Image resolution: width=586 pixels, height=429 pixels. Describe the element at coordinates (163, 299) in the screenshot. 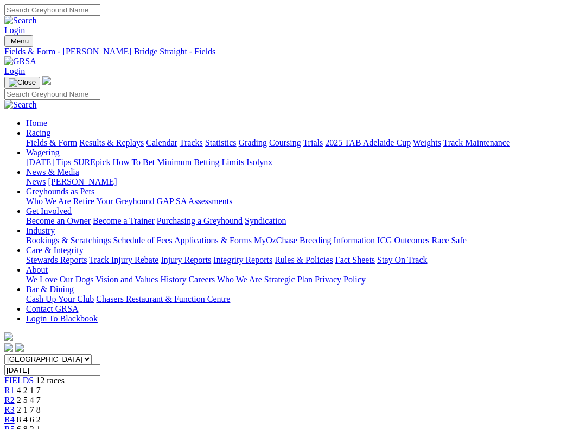

I see `a: Chasers Restaurant & Function Centre` at that location.